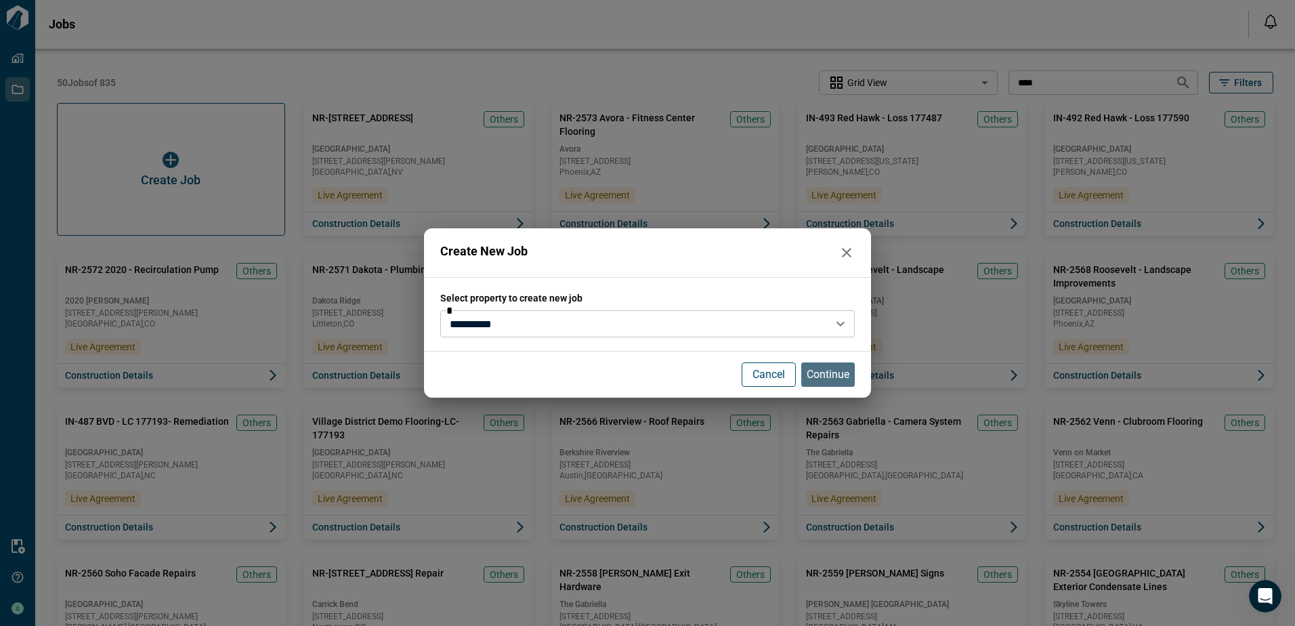 This screenshot has height=626, width=1295. I want to click on button: Continue, so click(828, 375).